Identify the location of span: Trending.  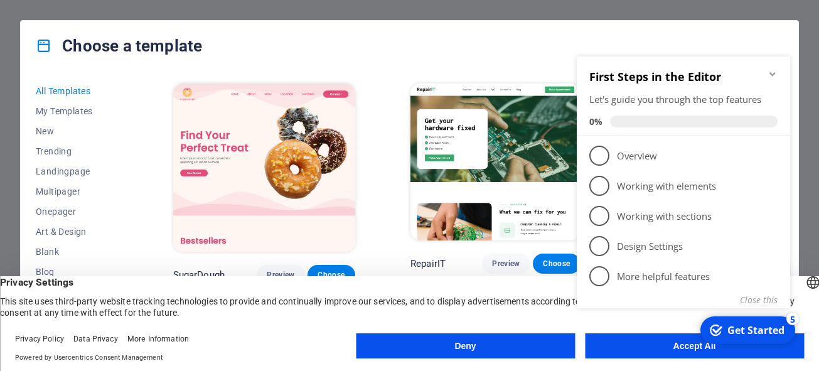
(77, 151).